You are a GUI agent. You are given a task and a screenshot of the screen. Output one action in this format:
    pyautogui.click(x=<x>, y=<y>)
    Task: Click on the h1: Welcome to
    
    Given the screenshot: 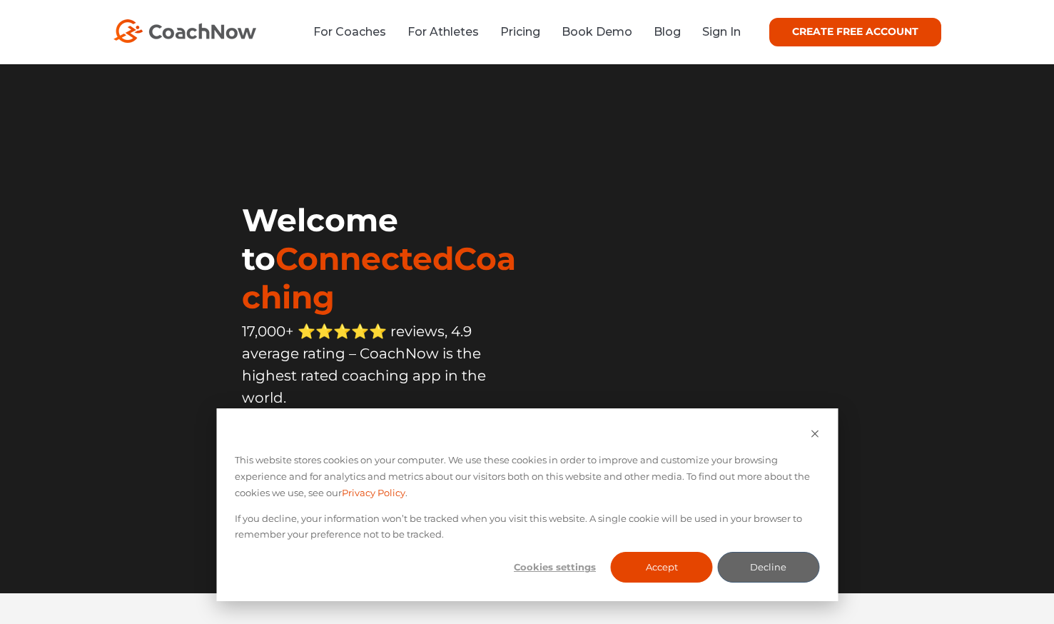 What is the action you would take?
    pyautogui.click(x=384, y=258)
    